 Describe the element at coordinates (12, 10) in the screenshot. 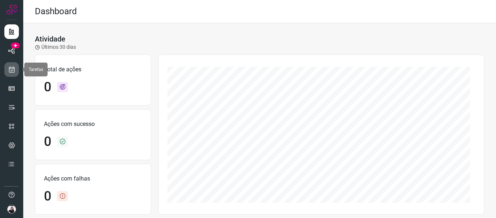

I see `img: Logo` at that location.